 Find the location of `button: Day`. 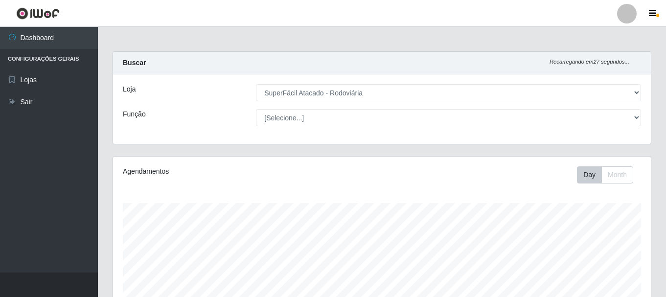

button: Day is located at coordinates (589, 175).